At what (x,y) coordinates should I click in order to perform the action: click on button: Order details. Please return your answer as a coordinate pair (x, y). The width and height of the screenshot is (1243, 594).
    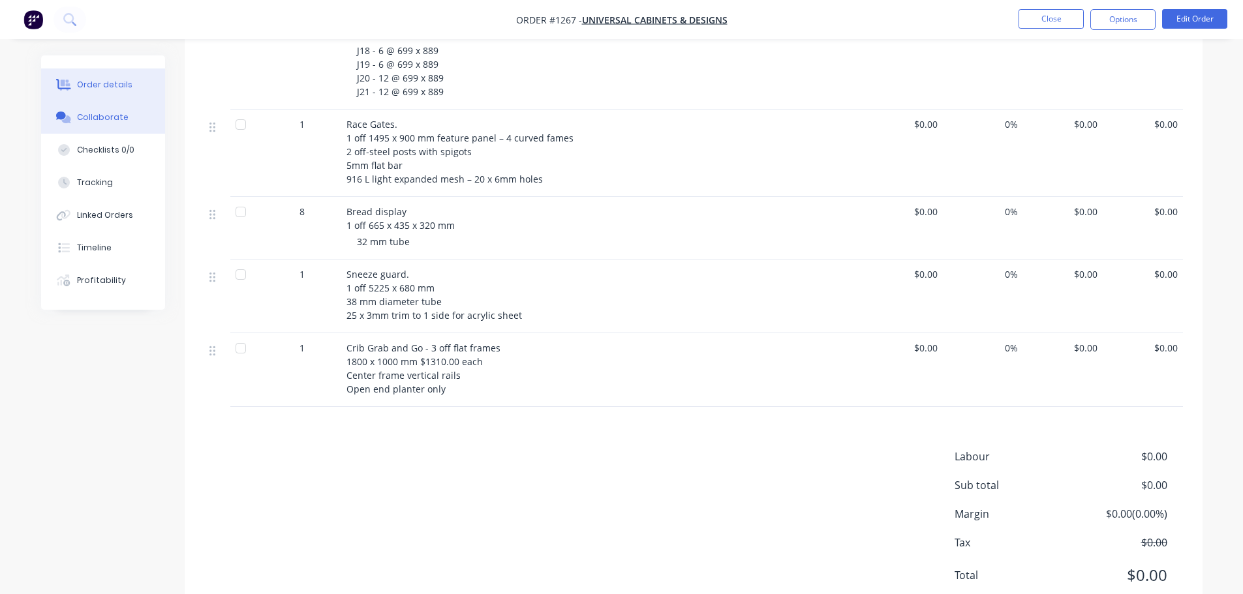
    Looking at the image, I should click on (103, 85).